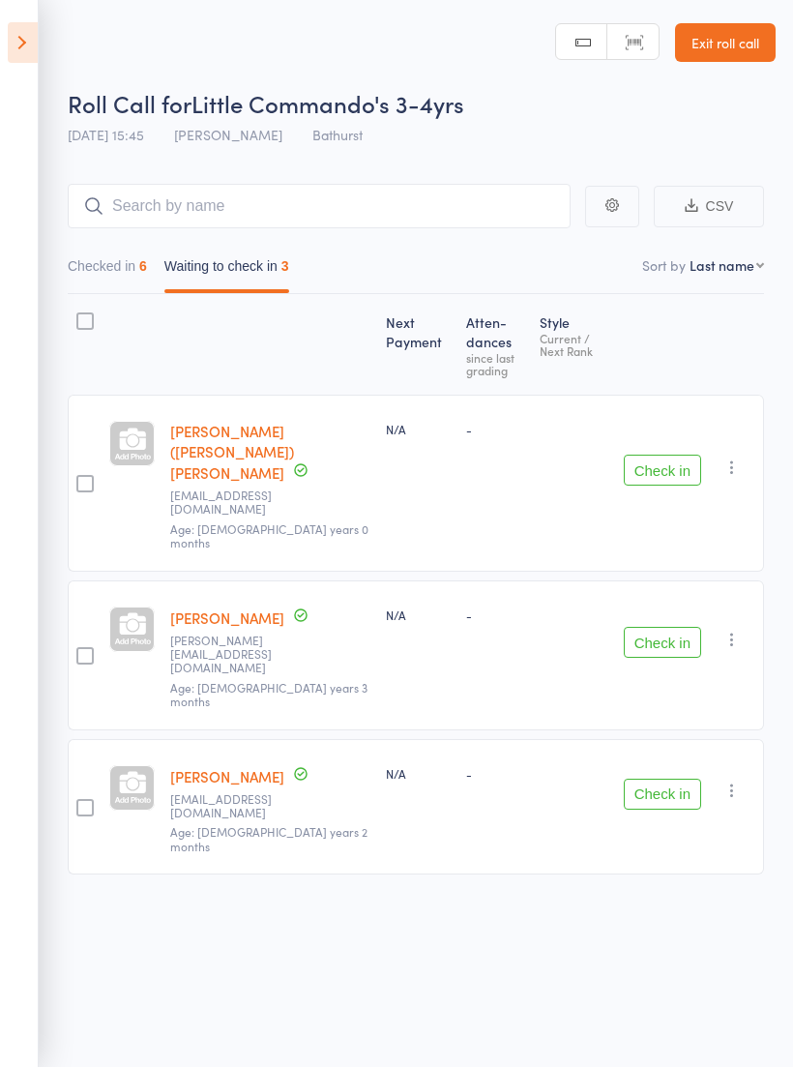 The image size is (793, 1067). What do you see at coordinates (338, 134) in the screenshot?
I see `span: Bathurst` at bounding box center [338, 134].